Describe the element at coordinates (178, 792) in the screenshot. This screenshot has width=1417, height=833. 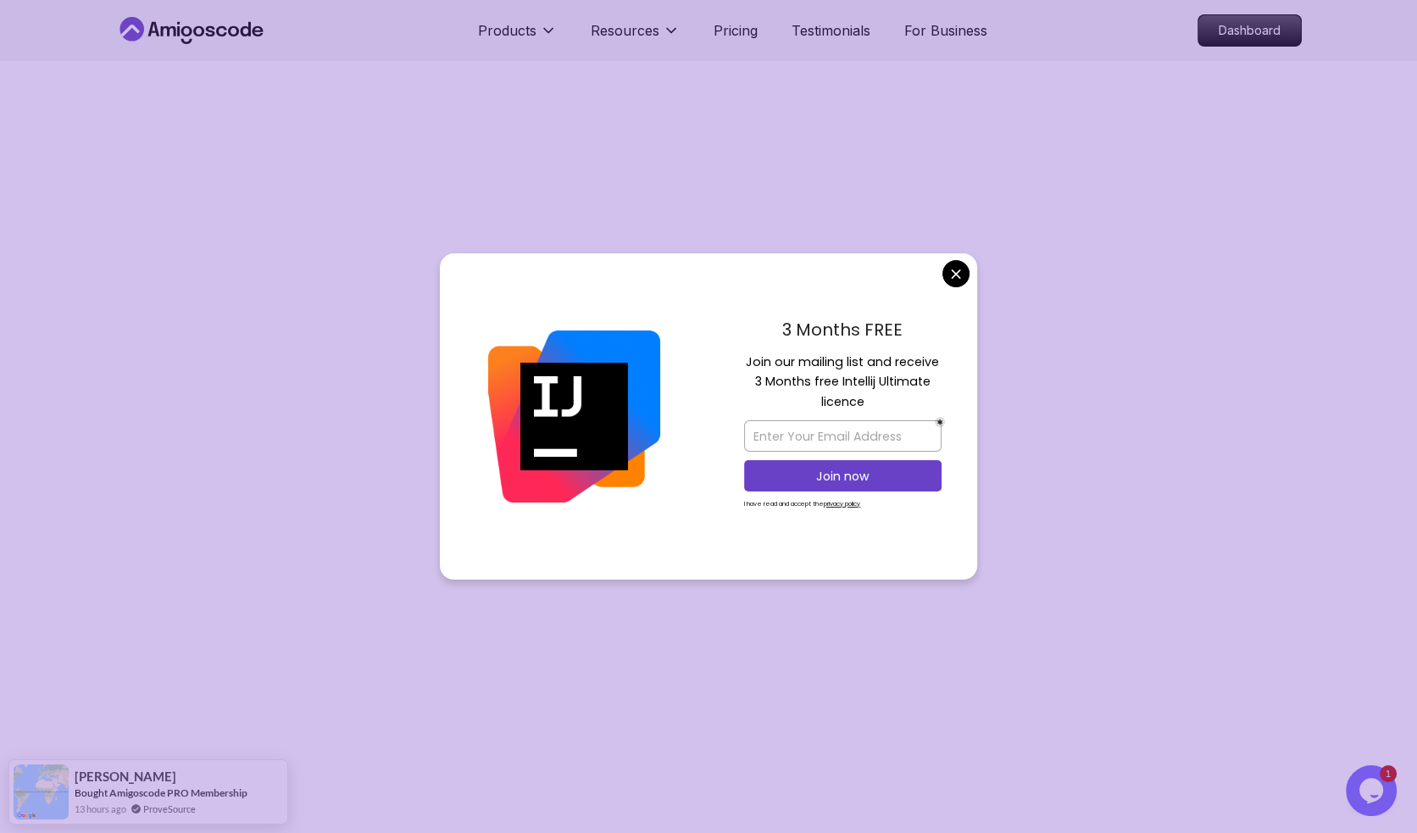
I see `a: Amigoscode PRO Membership` at that location.